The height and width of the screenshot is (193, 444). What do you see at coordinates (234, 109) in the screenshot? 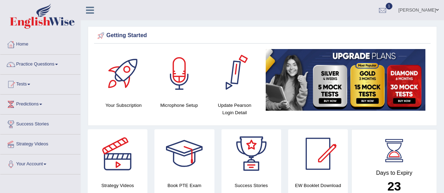
I see `h4: Update Pearson Login Detail` at bounding box center [234, 109].